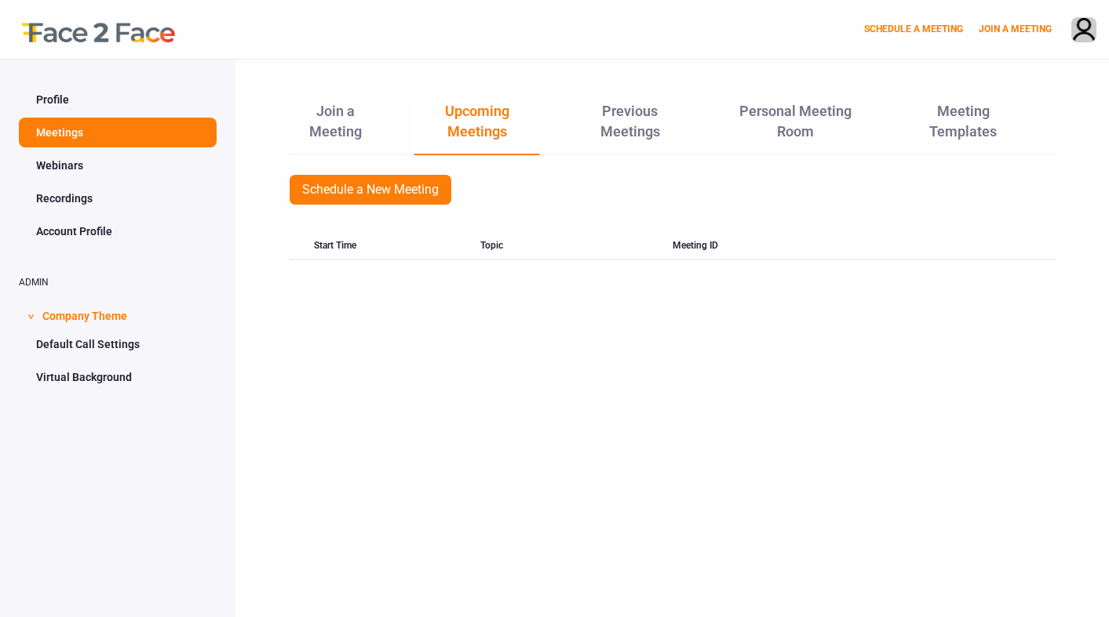  Describe the element at coordinates (576, 246) in the screenshot. I see `div: Topic` at that location.